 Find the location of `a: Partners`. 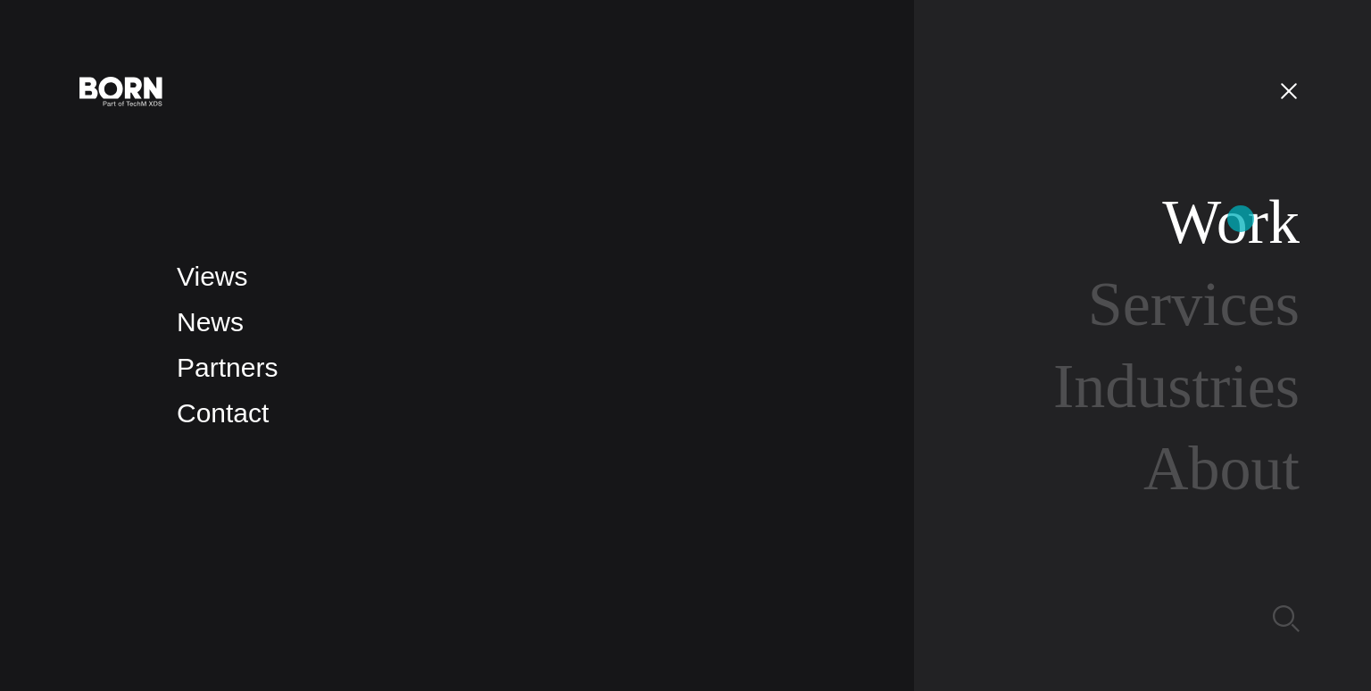

a: Partners is located at coordinates (227, 367).